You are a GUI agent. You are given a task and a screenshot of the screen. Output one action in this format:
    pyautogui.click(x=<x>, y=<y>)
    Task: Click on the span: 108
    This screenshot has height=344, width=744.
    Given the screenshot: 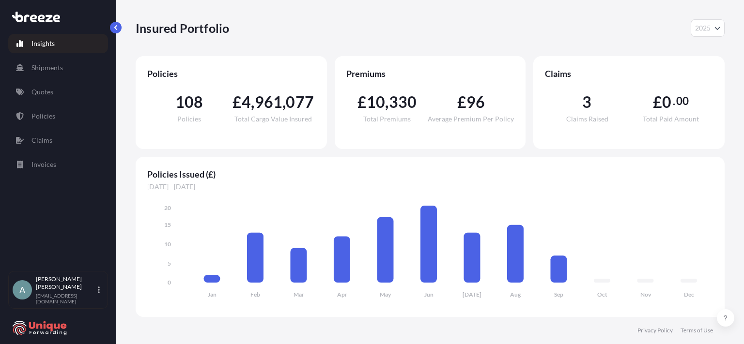 What is the action you would take?
    pyautogui.click(x=189, y=102)
    